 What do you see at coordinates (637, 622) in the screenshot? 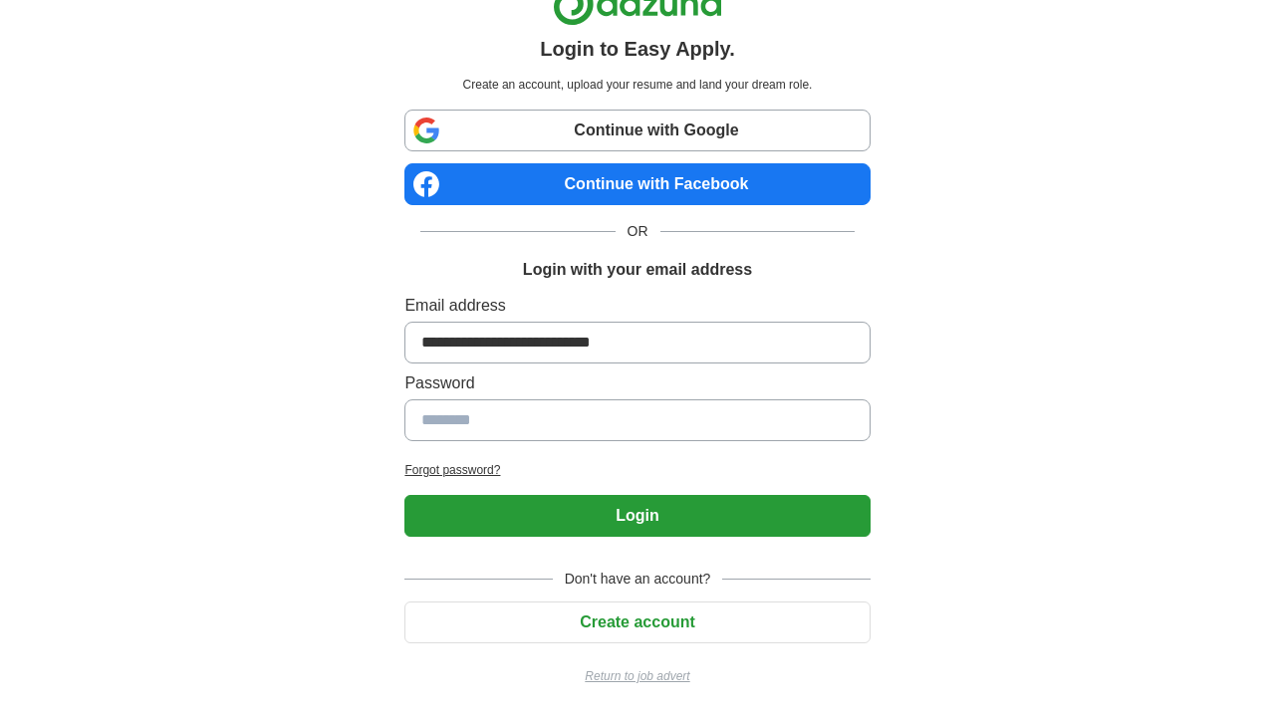
I see `a: Create account` at bounding box center [637, 622].